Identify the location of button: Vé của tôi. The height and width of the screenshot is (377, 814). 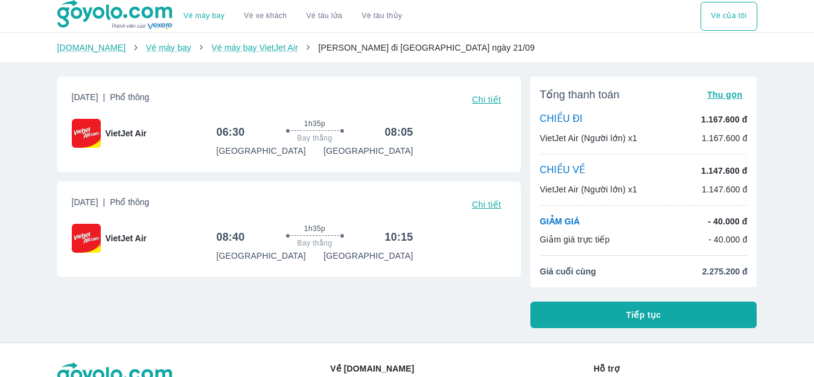
(728, 16).